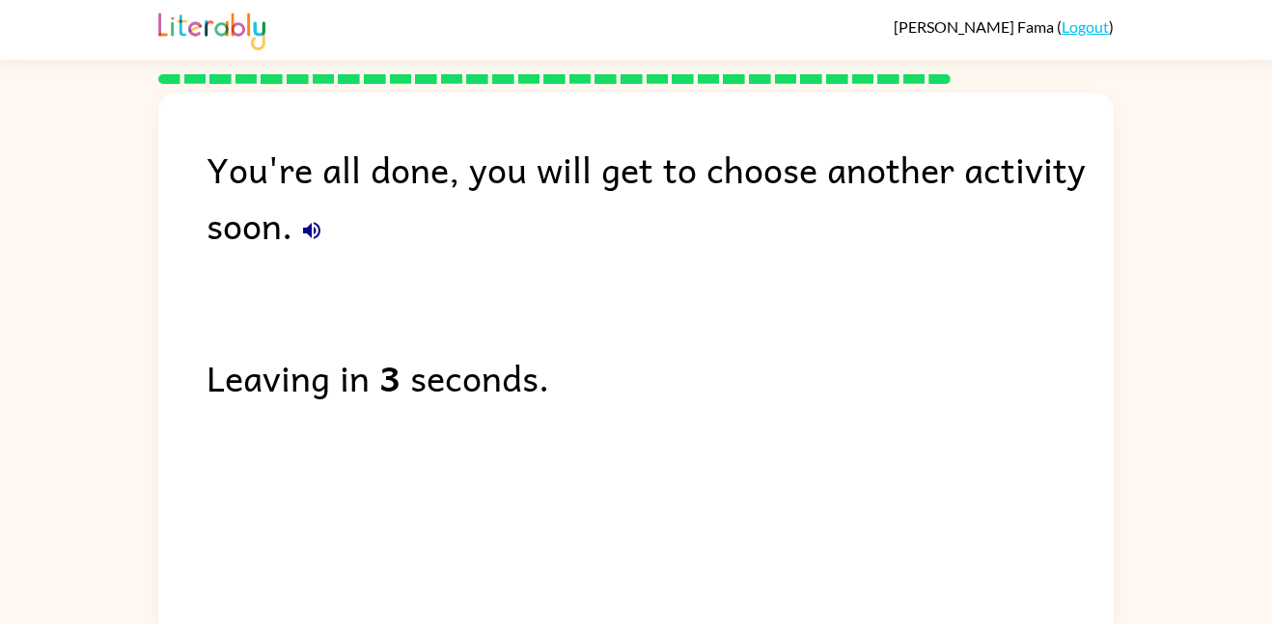 The image size is (1272, 624). Describe the element at coordinates (660, 377) in the screenshot. I see `div: Leaving in seconds.` at that location.